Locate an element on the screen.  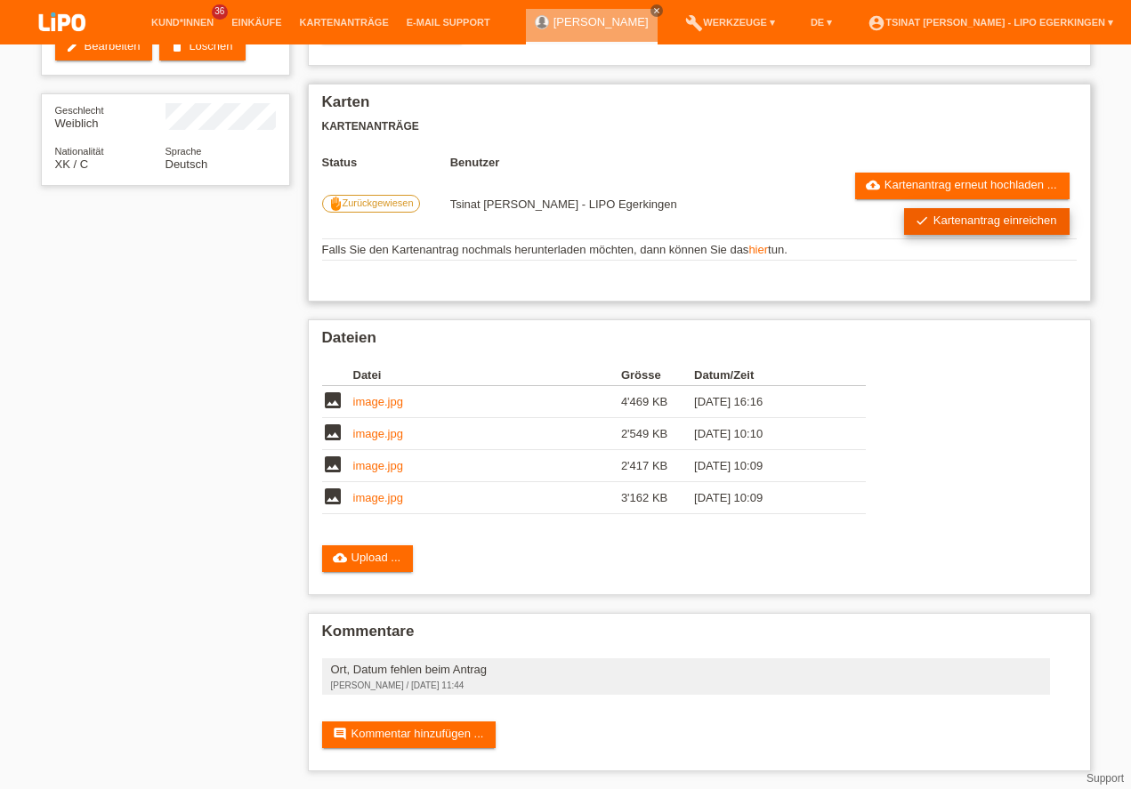
td: 3'162 KB is located at coordinates (658, 498).